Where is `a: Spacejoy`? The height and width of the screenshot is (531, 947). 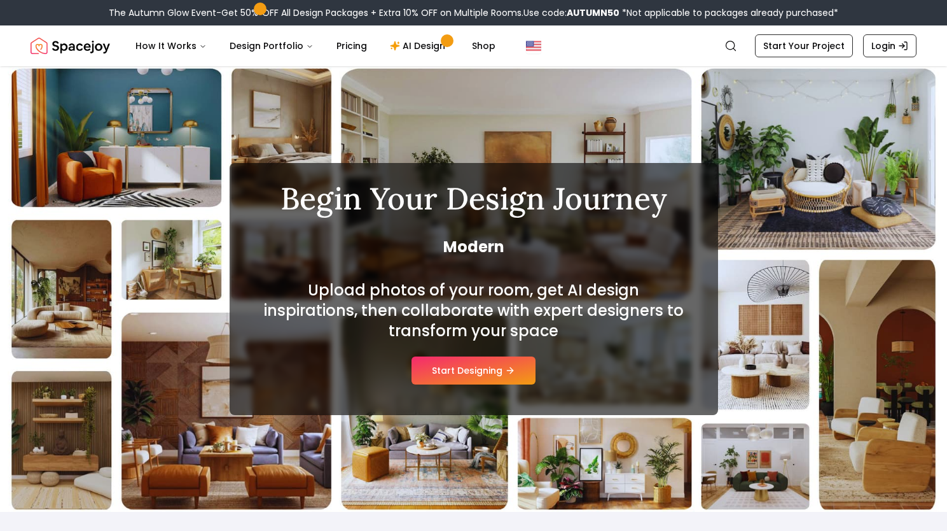 a: Spacejoy is located at coordinates (70, 46).